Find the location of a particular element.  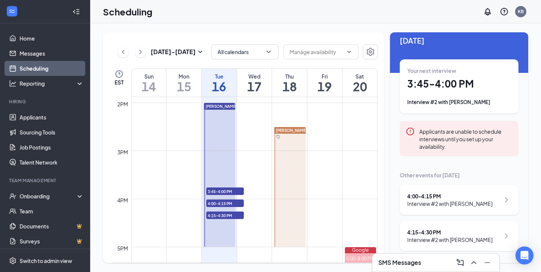

button: ChevronLeft is located at coordinates (123, 52).